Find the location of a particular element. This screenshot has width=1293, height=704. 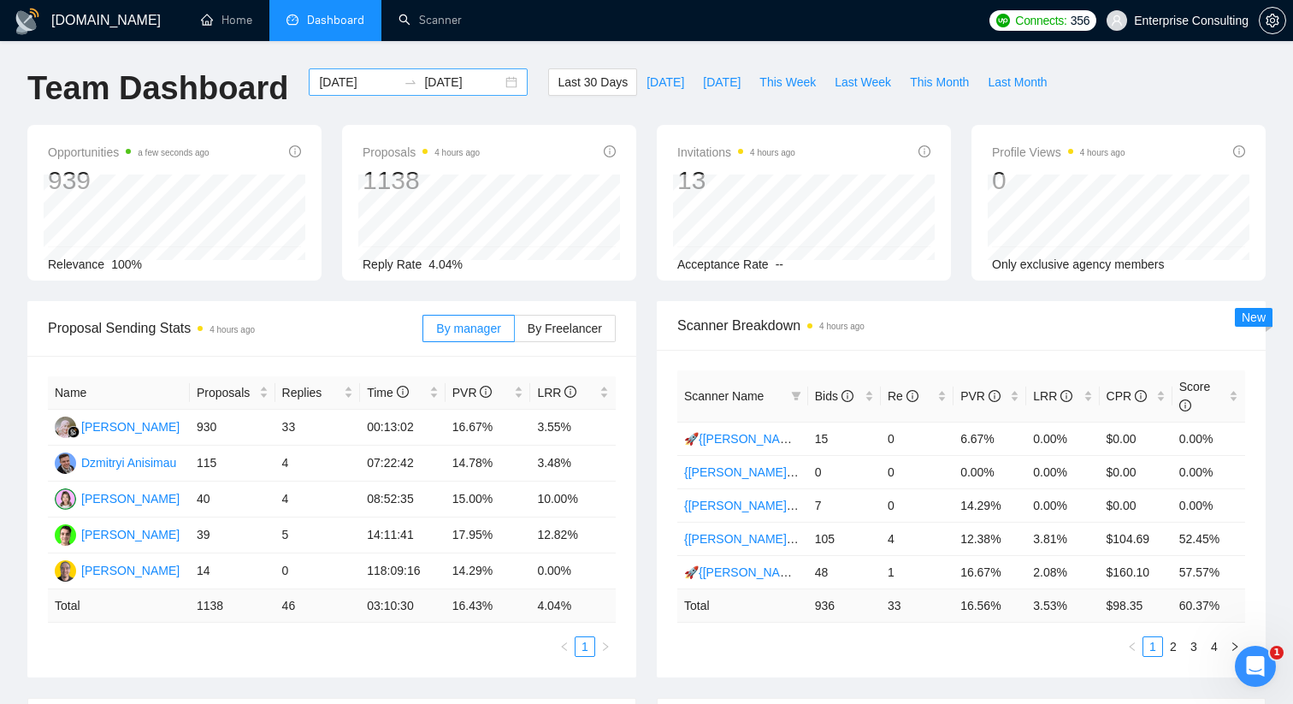

img: logo is located at coordinates (27, 21).